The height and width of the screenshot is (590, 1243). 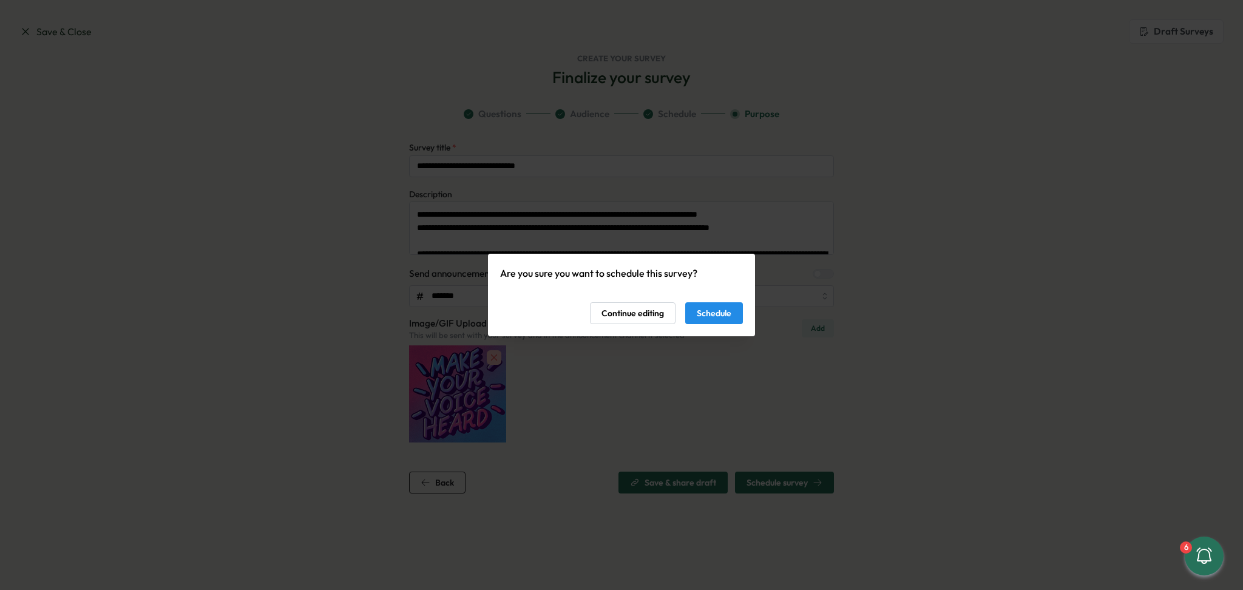 I want to click on button: Continue editing, so click(x=632, y=313).